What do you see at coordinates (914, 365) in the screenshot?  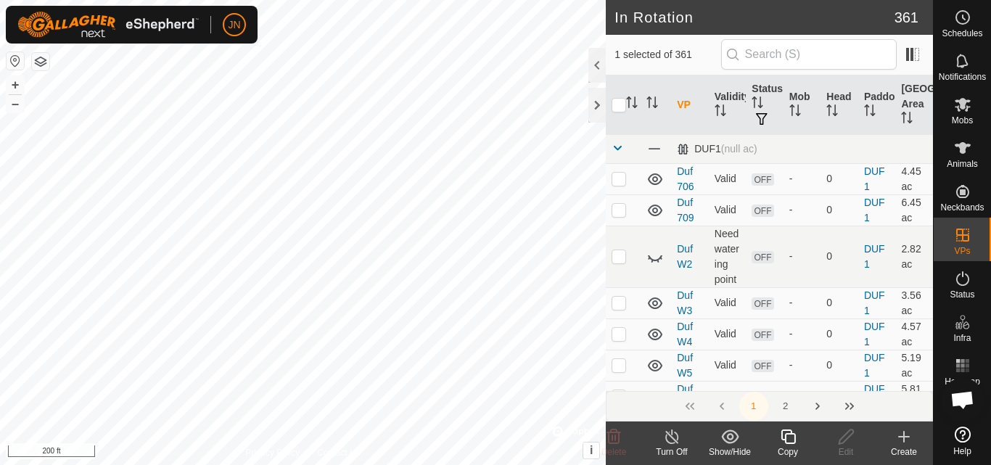 I see `td: 5.19 ac` at bounding box center [914, 365].